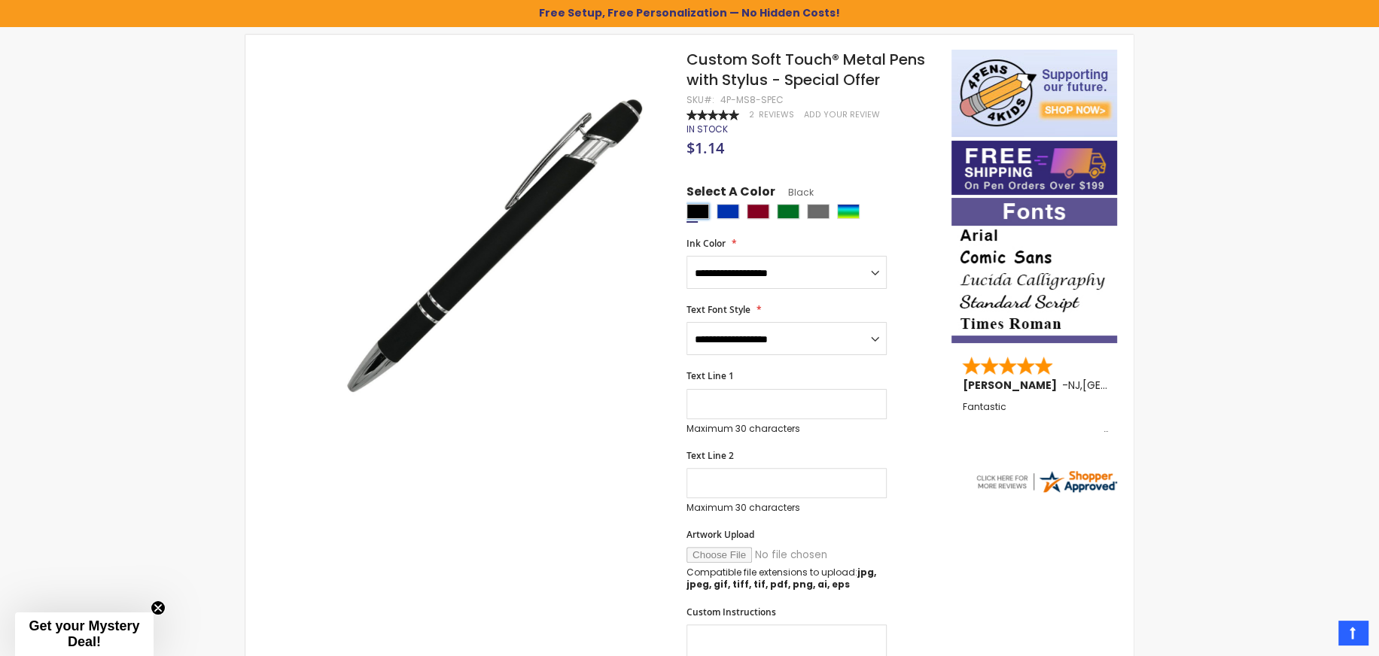 The height and width of the screenshot is (656, 1379). I want to click on strong: SKU, so click(700, 99).